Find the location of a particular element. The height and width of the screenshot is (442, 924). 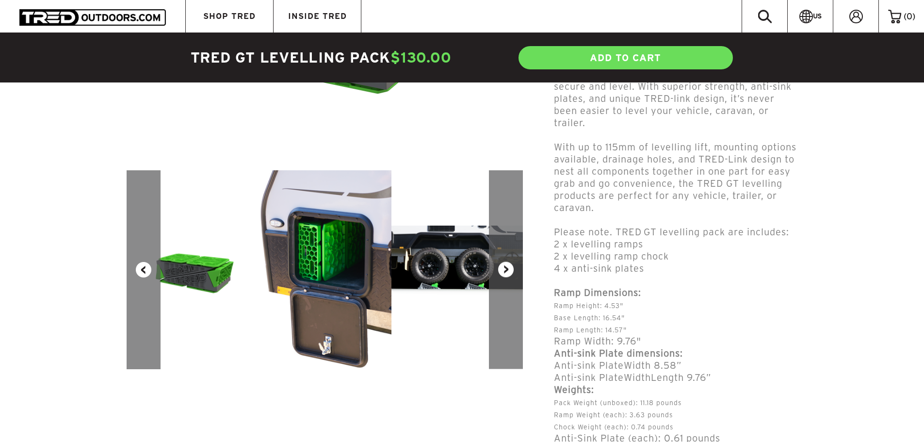

img: TRED Outdoors America is located at coordinates (93, 17).